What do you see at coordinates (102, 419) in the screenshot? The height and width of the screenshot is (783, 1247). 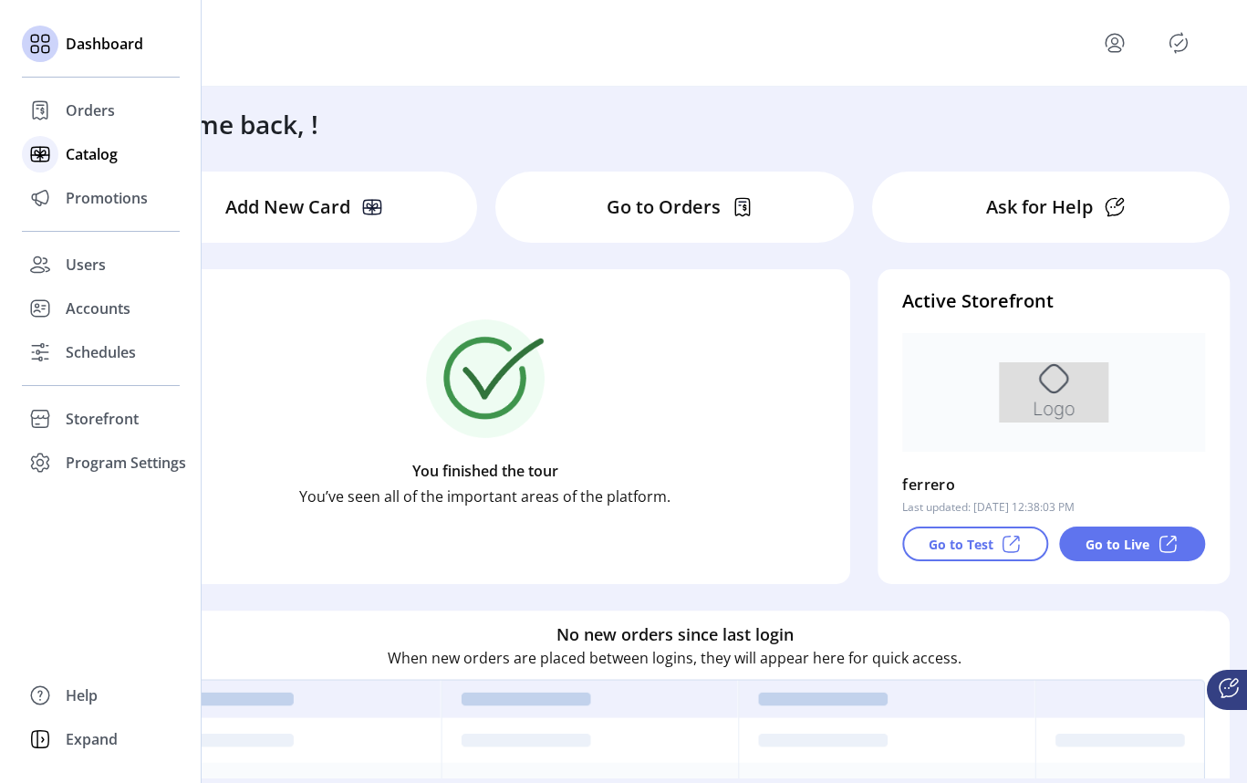 I see `span: Storefront` at bounding box center [102, 419].